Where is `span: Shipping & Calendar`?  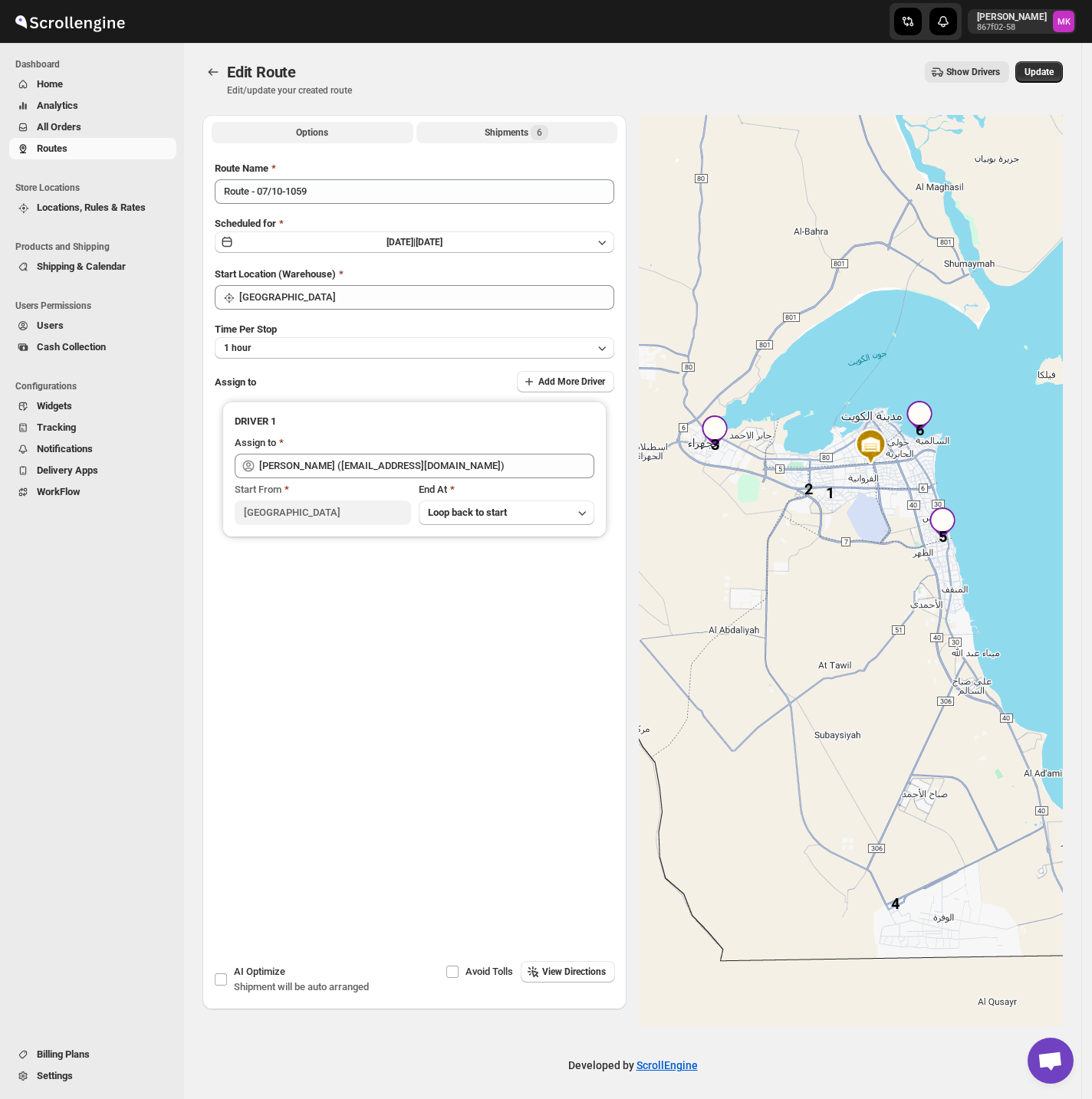
span: Shipping & Calendar is located at coordinates (81, 266).